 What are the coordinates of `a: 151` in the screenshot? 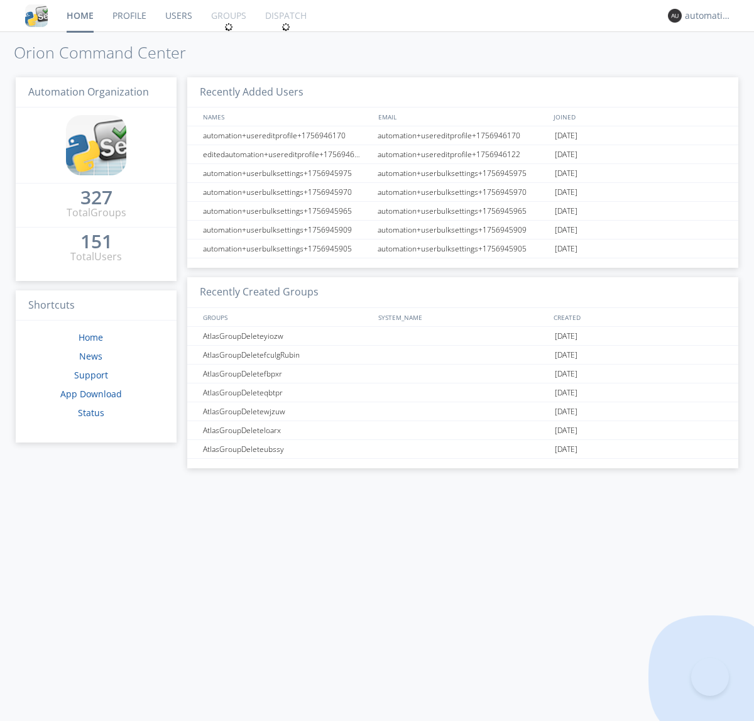 It's located at (96, 242).